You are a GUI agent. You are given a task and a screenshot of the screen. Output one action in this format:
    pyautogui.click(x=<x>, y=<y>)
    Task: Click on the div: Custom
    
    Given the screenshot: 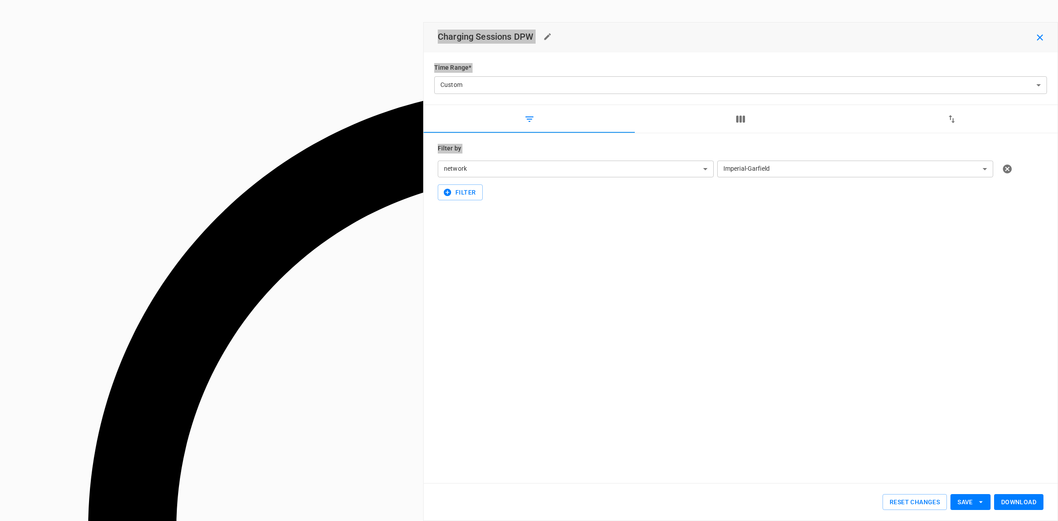 What is the action you would take?
    pyautogui.click(x=741, y=85)
    